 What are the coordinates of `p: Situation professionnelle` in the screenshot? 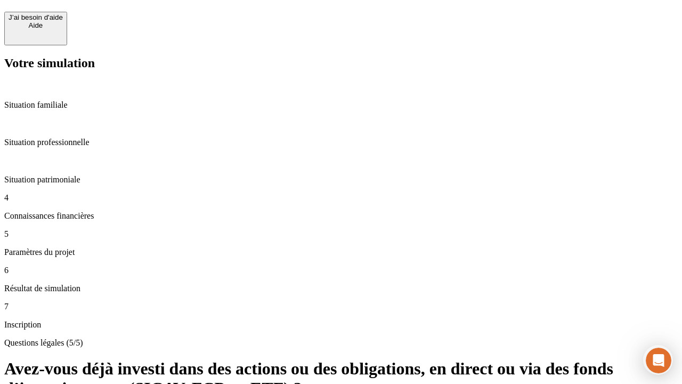 It's located at (341, 142).